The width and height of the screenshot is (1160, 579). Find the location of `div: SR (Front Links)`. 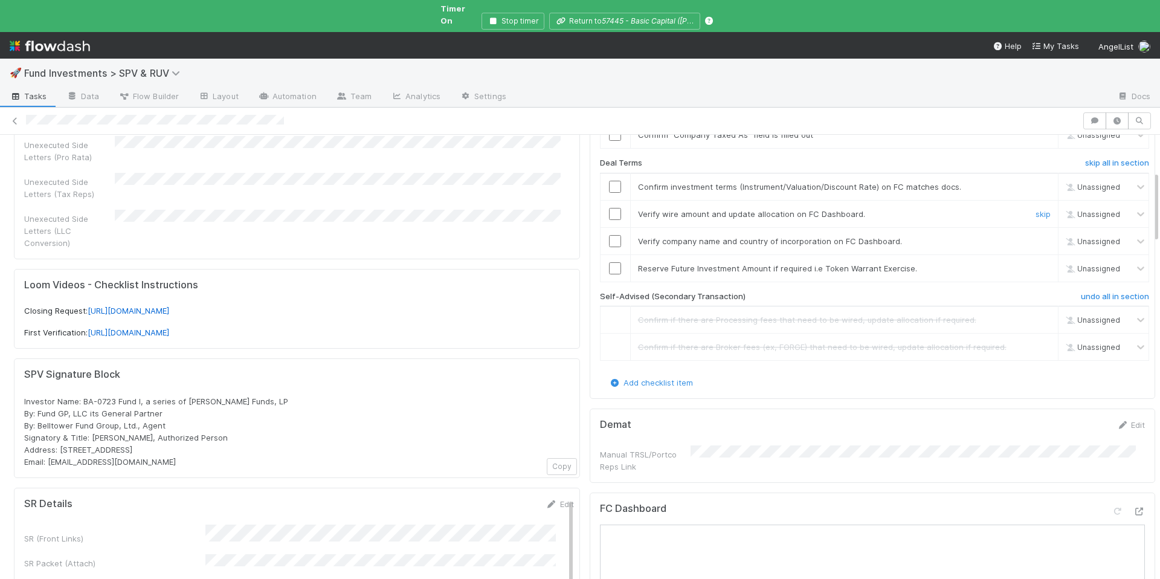

div: SR (Front Links) is located at coordinates (115, 538).